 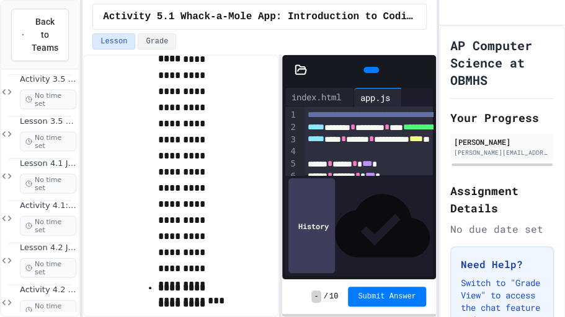 What do you see at coordinates (291, 115) in the screenshot?
I see `div: 1` at bounding box center [291, 115].